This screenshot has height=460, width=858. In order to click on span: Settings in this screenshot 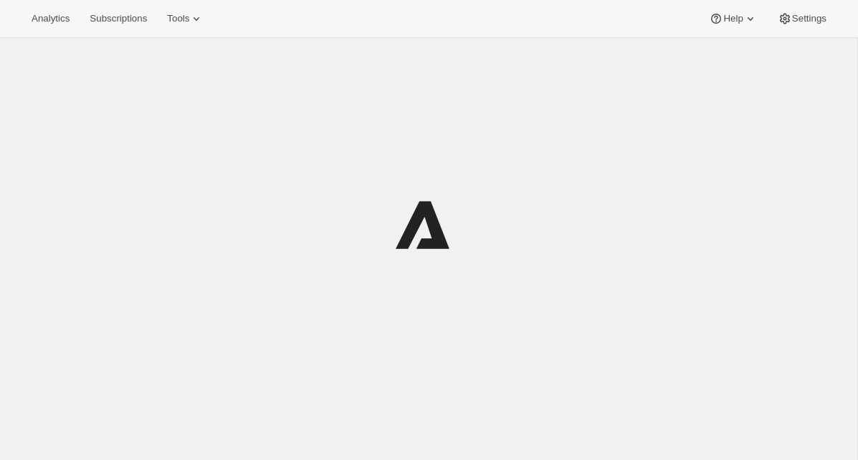, I will do `click(810, 19)`.